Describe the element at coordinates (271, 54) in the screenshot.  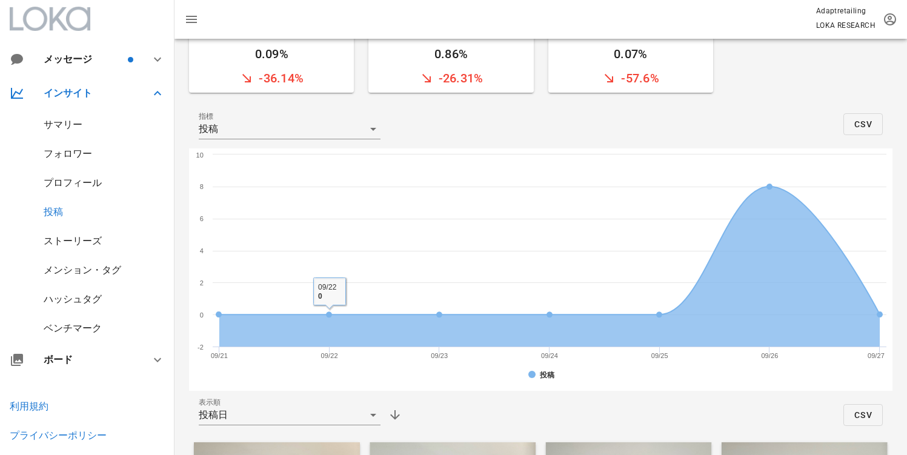
I see `div: 0.09%` at that location.